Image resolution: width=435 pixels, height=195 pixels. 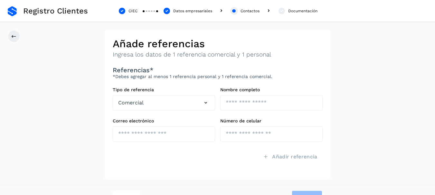 What do you see at coordinates (133, 11) in the screenshot?
I see `div: CIEC` at bounding box center [133, 11].